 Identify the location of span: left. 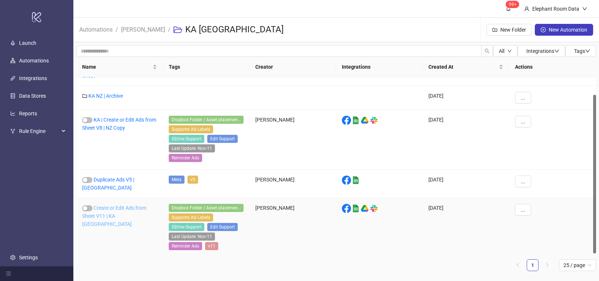
(518, 265).